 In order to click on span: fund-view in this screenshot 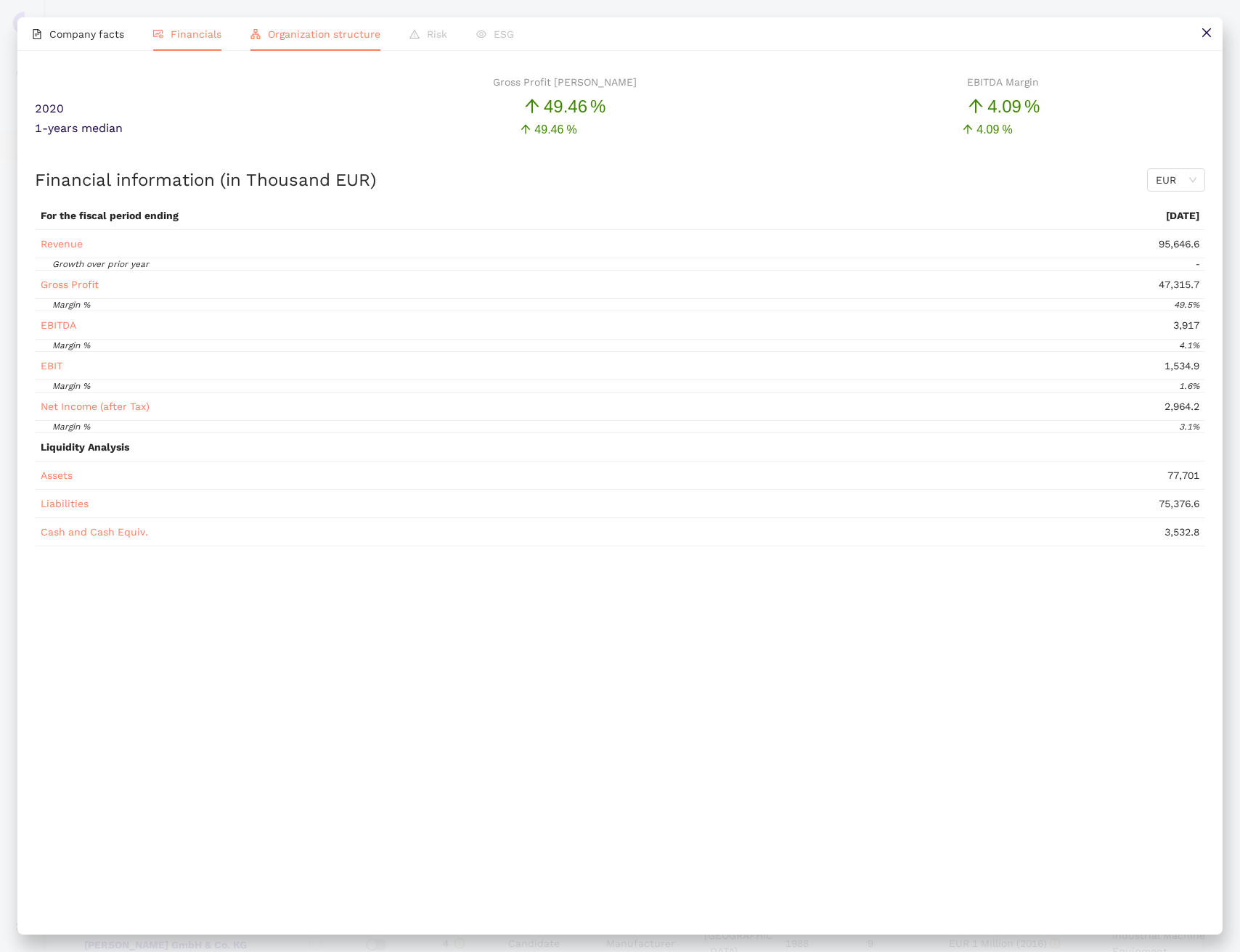, I will do `click(158, 34)`.